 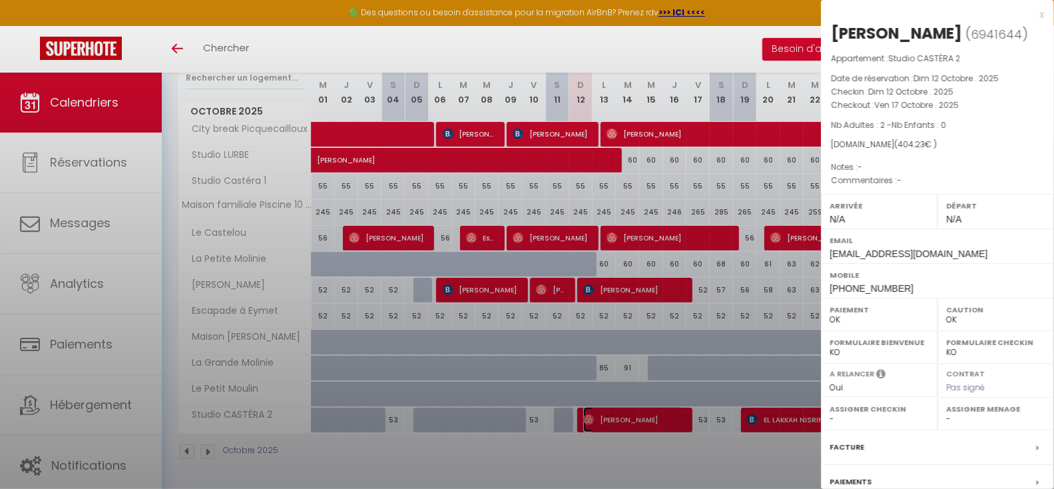 I want to click on label: Paiement, so click(x=879, y=310).